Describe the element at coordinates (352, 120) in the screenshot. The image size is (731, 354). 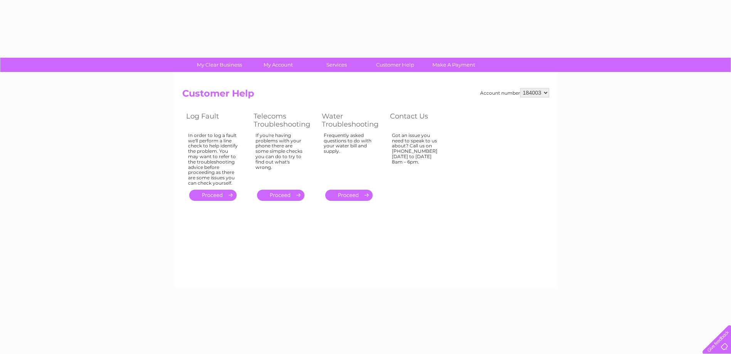
I see `th: Water Troubleshooting` at that location.